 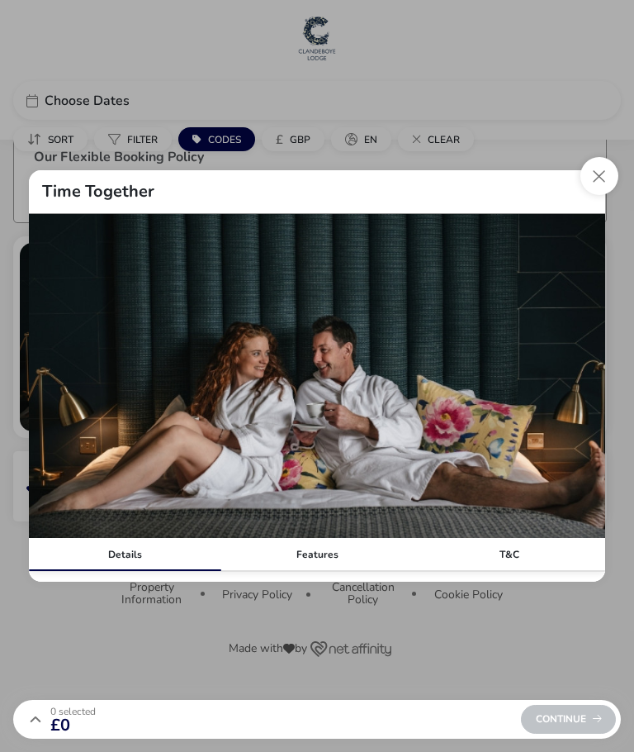 I want to click on h2: Time Together, so click(x=98, y=192).